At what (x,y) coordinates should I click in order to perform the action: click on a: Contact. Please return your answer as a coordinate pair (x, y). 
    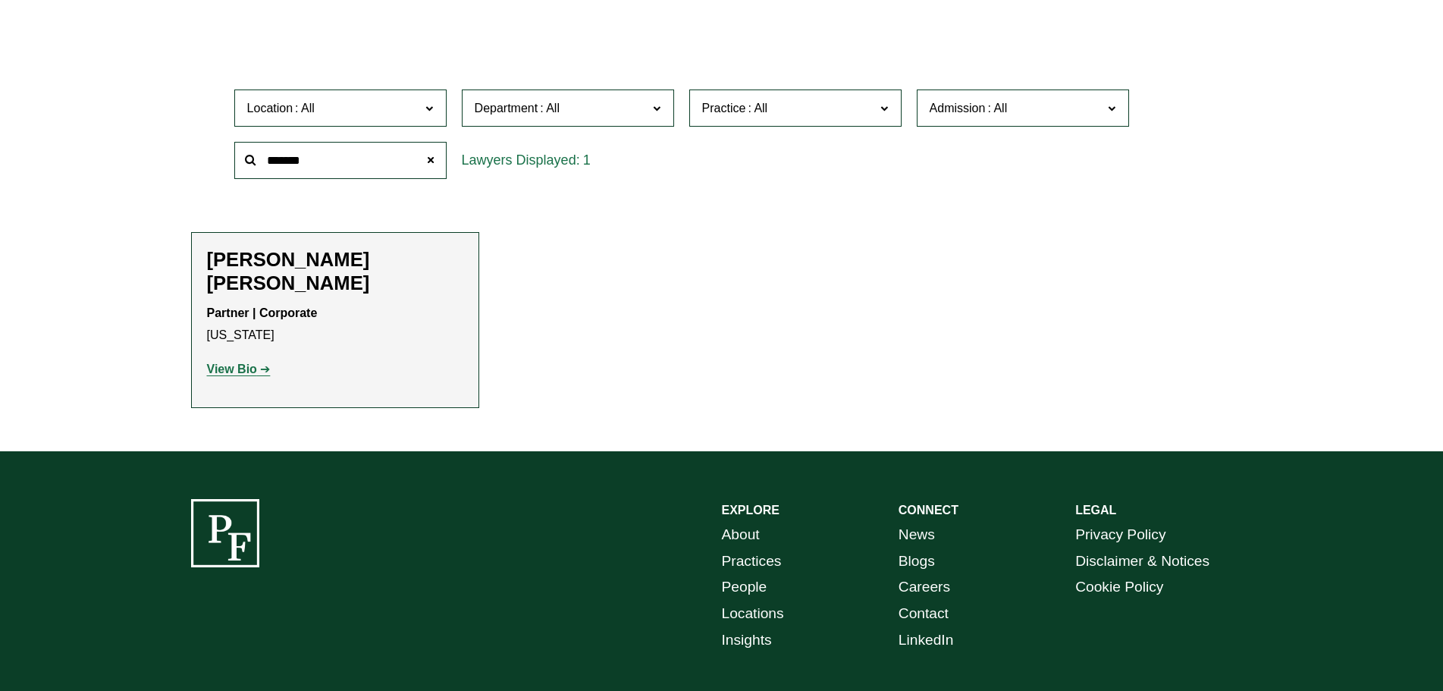
    Looking at the image, I should click on (924, 613).